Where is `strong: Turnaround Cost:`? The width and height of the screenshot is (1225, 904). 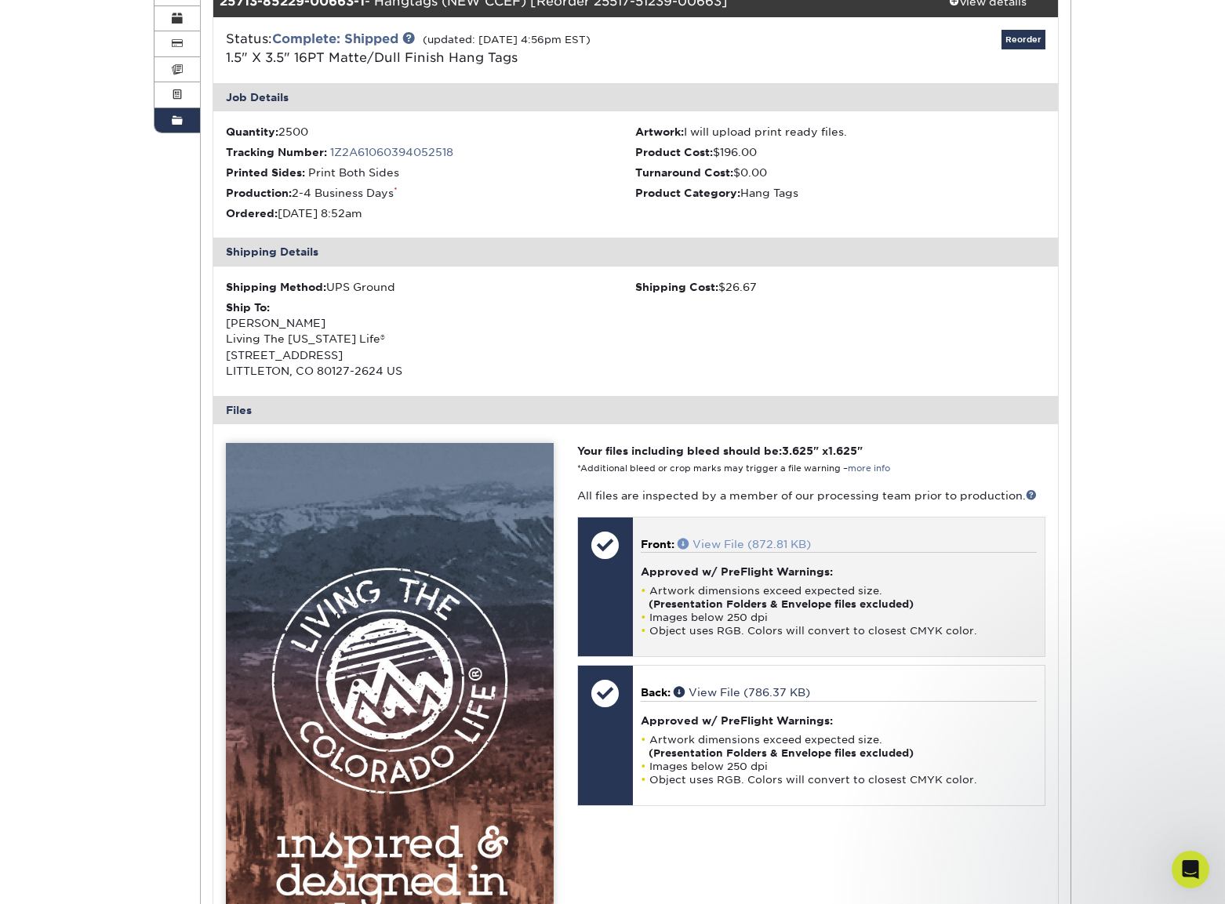
strong: Turnaround Cost: is located at coordinates (684, 172).